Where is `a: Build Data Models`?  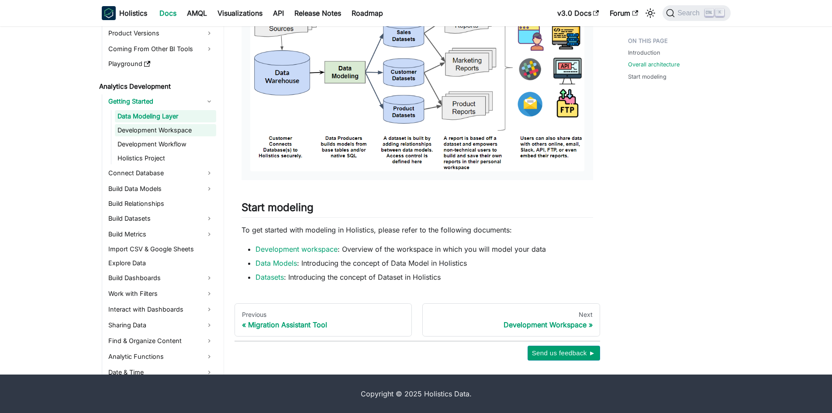
a: Build Data Models is located at coordinates (161, 189).